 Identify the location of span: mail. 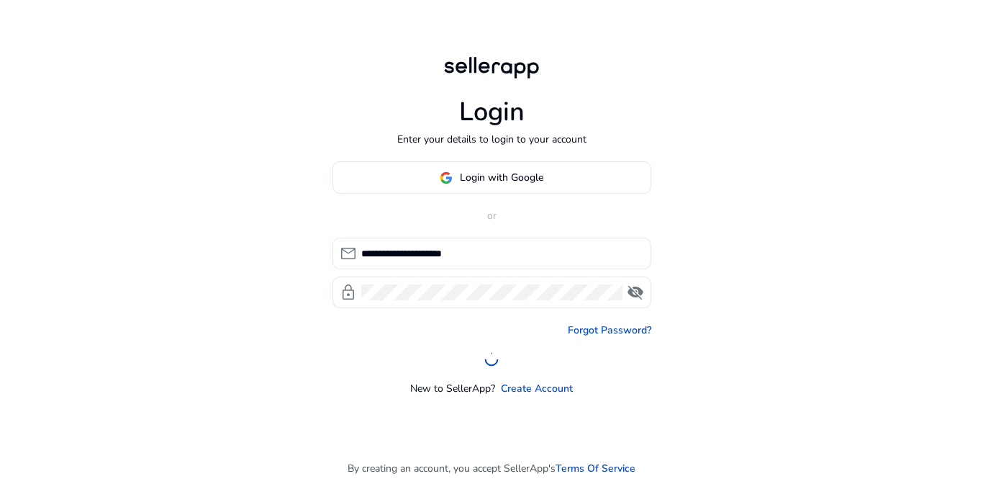
(348, 253).